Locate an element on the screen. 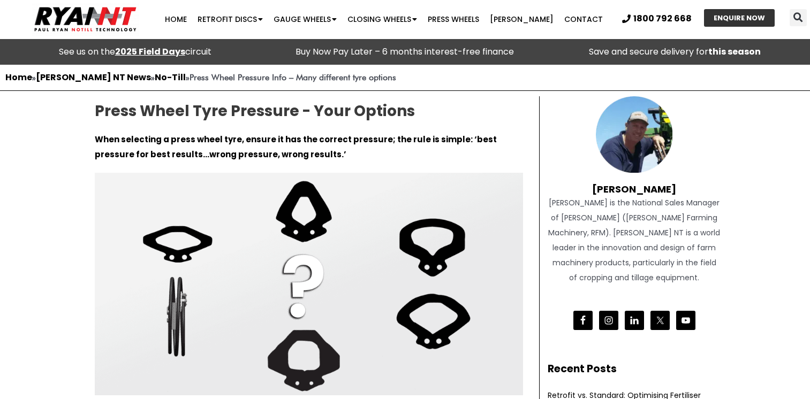 This screenshot has width=810, height=399. strong: 2025 Field Days is located at coordinates (150, 51).